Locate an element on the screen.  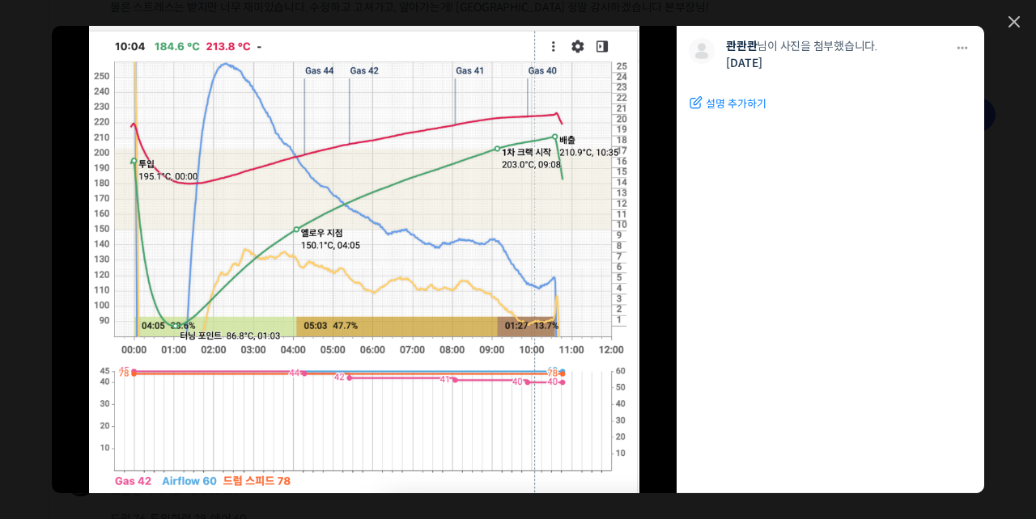
a: 콴콴콴 is located at coordinates (741, 46).